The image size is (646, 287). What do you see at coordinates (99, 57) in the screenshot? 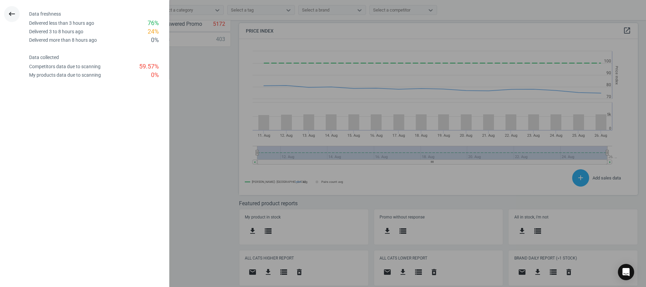
I see `h4: Data collected` at bounding box center [99, 57].